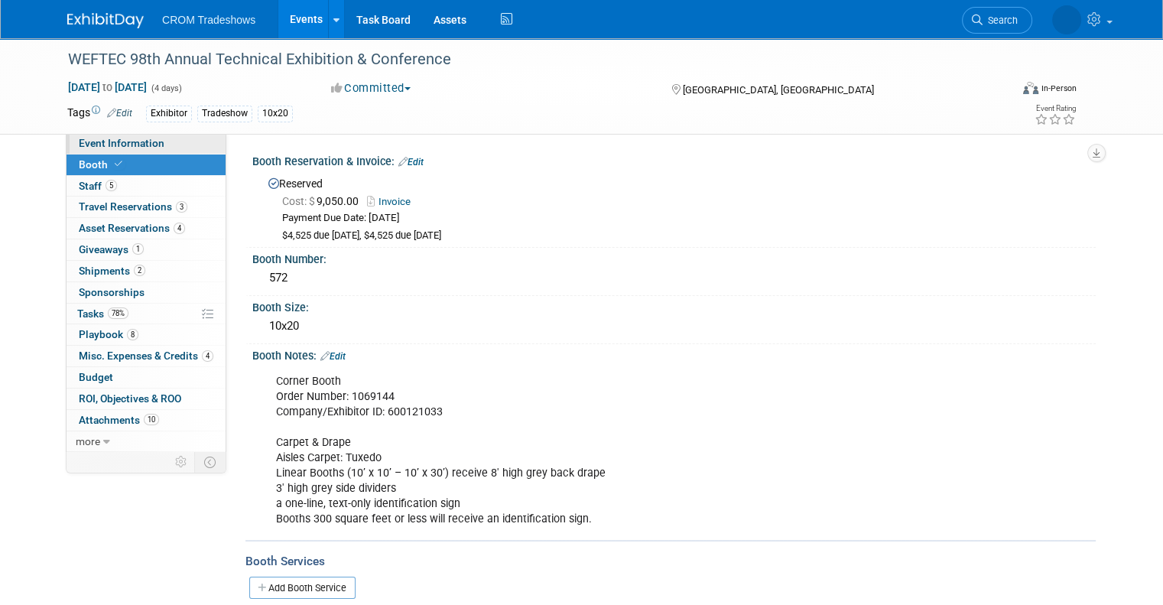  I want to click on a: Search, so click(997, 20).